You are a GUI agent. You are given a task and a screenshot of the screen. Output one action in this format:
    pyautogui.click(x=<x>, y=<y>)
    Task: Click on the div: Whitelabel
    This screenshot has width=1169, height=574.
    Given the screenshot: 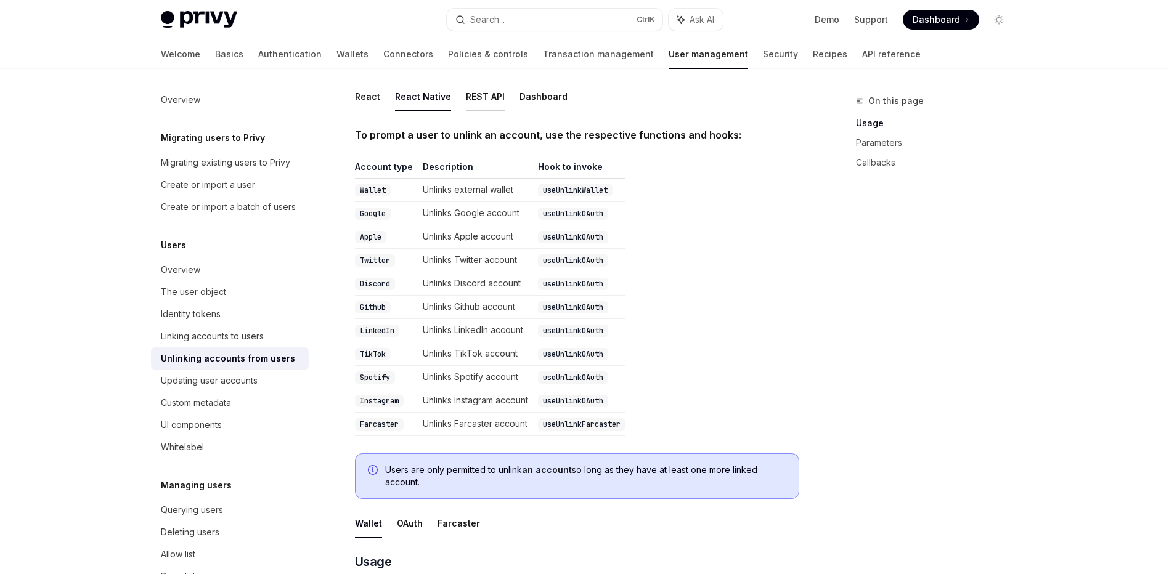 What is the action you would take?
    pyautogui.click(x=182, y=447)
    